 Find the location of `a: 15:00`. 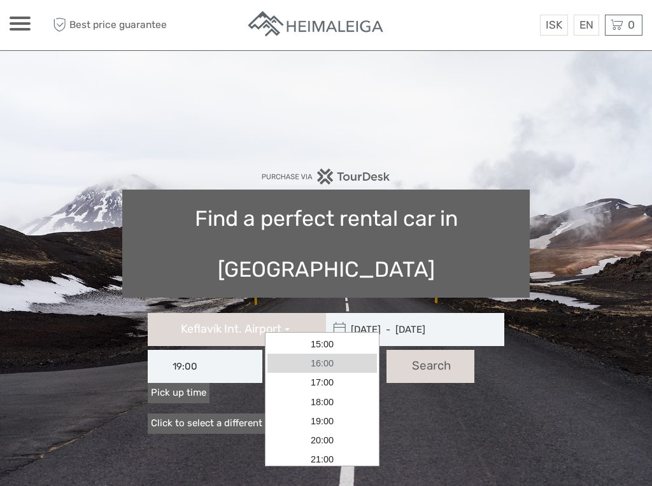

a: 15:00 is located at coordinates (322, 344).